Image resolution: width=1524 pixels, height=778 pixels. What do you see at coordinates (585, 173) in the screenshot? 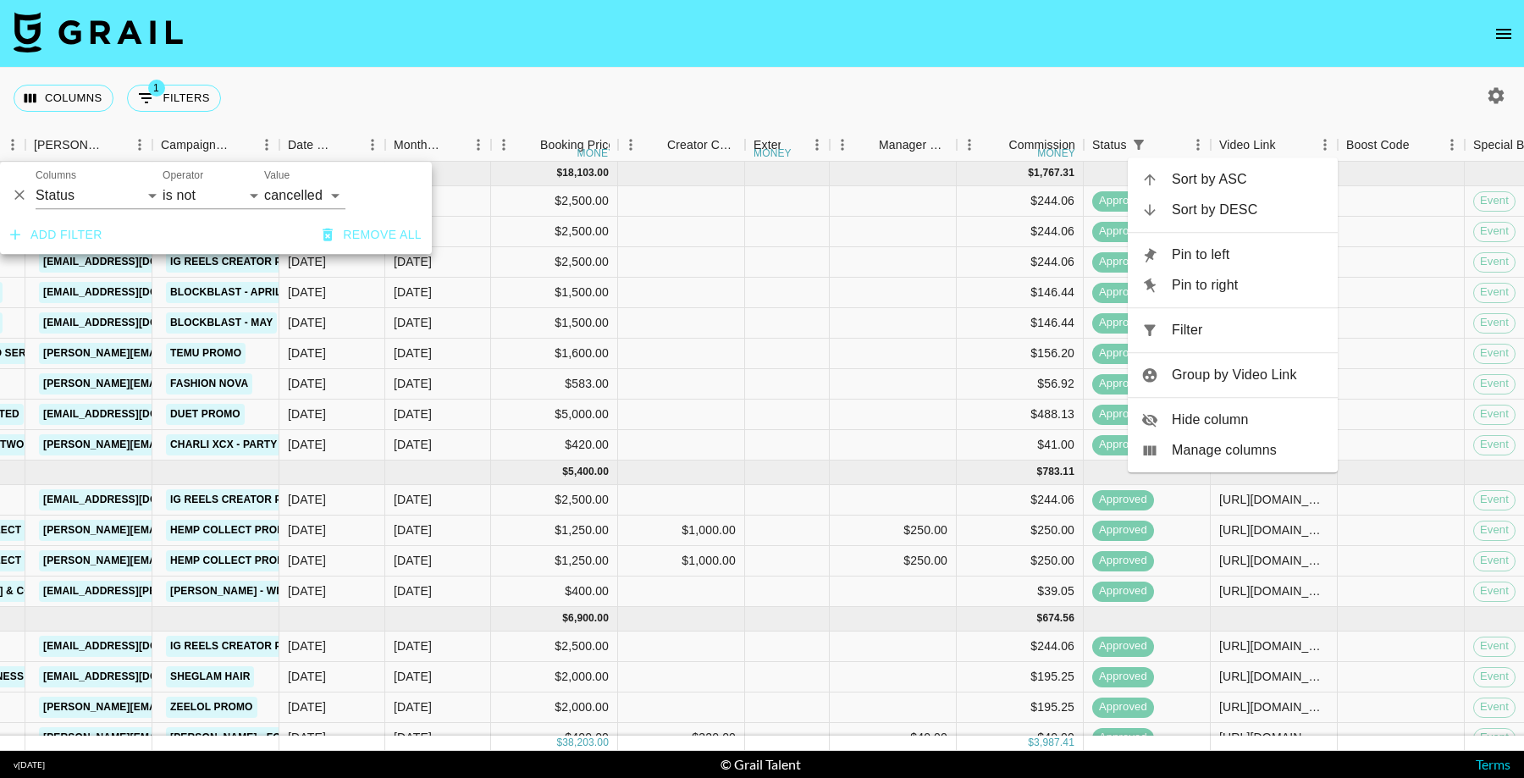
I see `div: 18,103.00` at bounding box center [585, 173].